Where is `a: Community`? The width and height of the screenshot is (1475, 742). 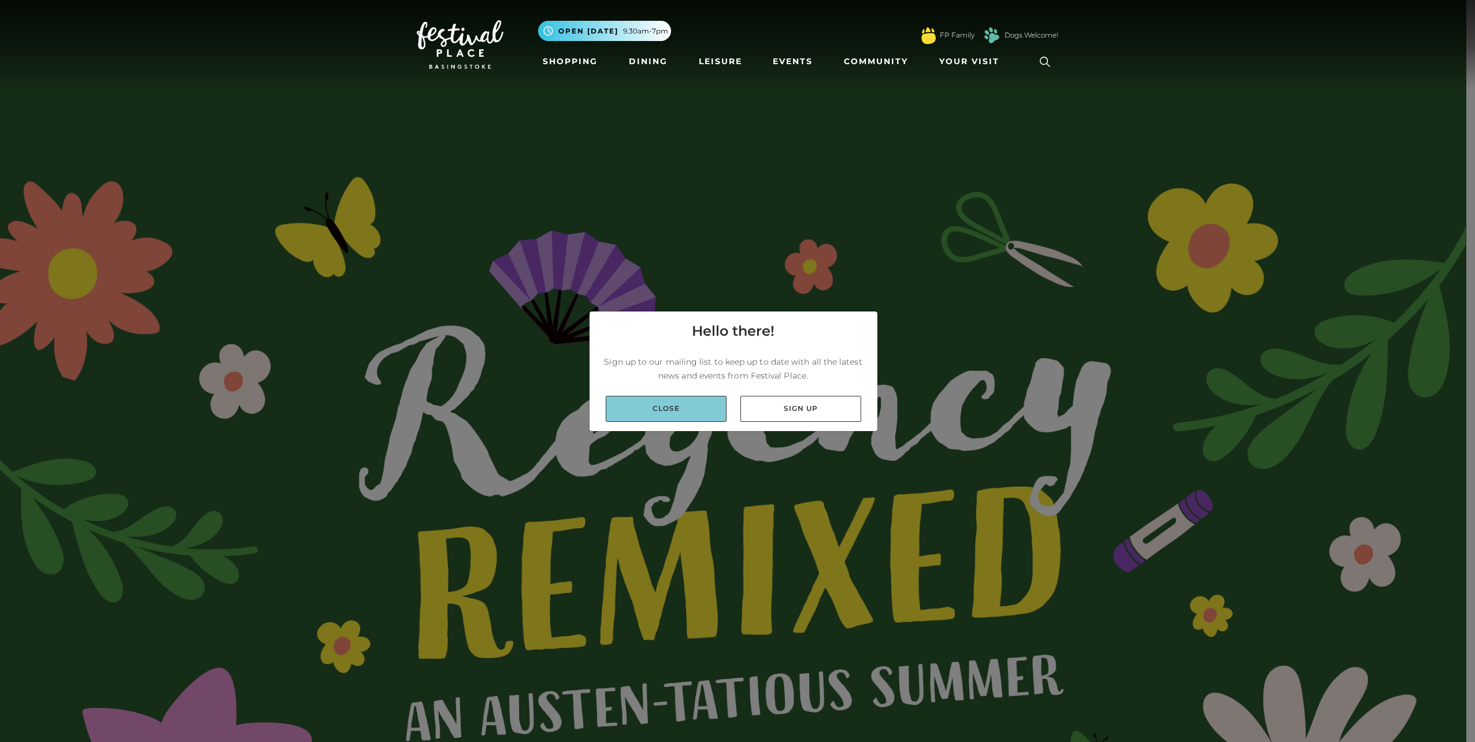 a: Community is located at coordinates (876, 61).